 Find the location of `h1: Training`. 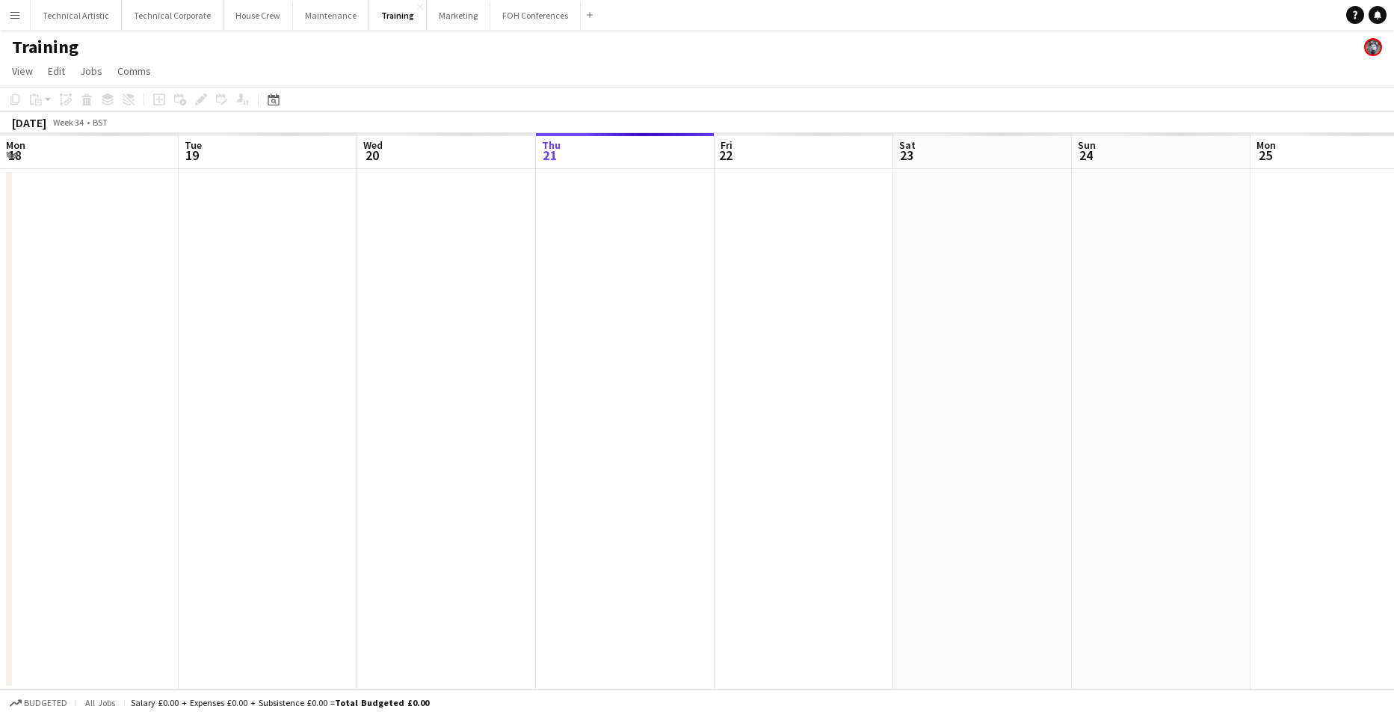

h1: Training is located at coordinates (45, 47).